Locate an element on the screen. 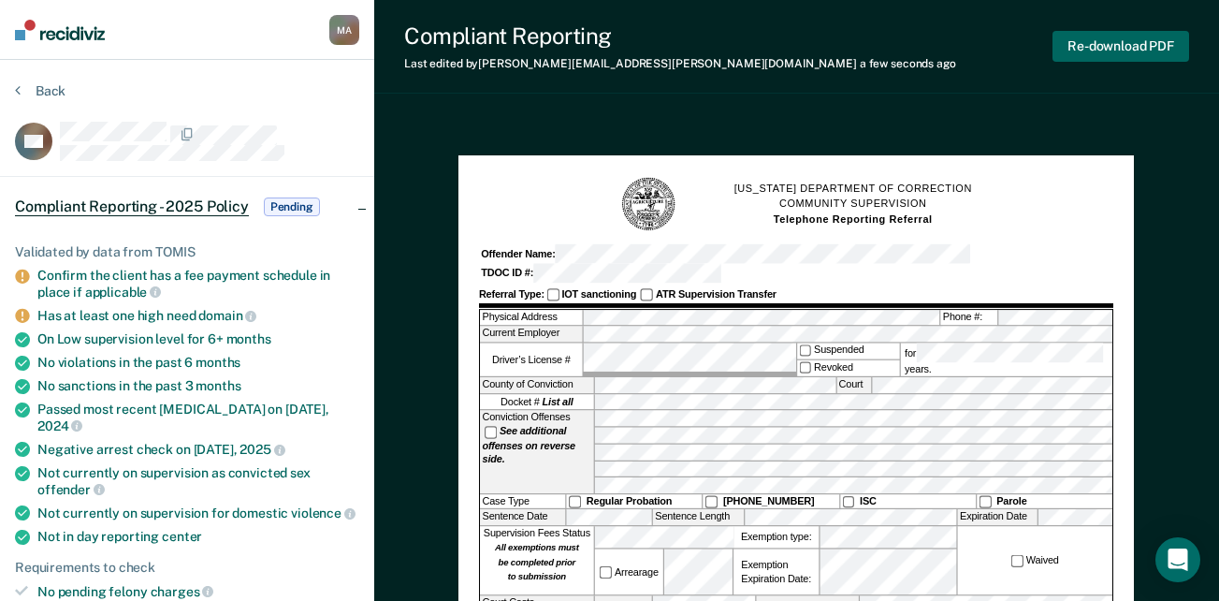 This screenshot has width=1219, height=601. div: Compliant Reporting is located at coordinates (680, 36).